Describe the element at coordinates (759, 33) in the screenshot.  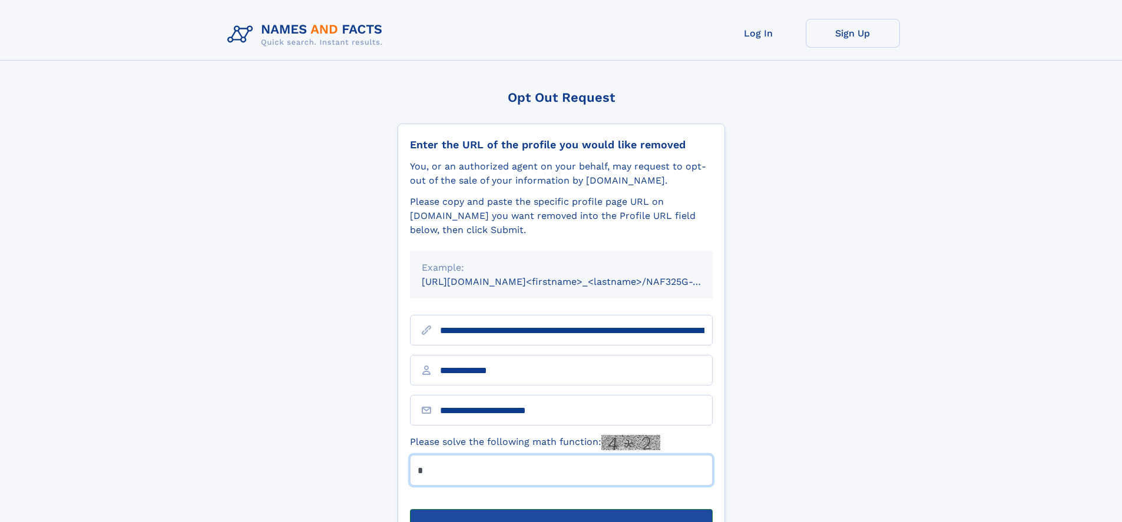
I see `a: Log In` at that location.